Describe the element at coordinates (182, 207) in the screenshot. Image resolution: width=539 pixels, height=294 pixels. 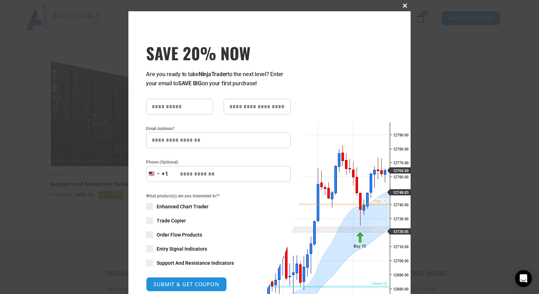
I see `span: Enhanced Chart Trader` at that location.